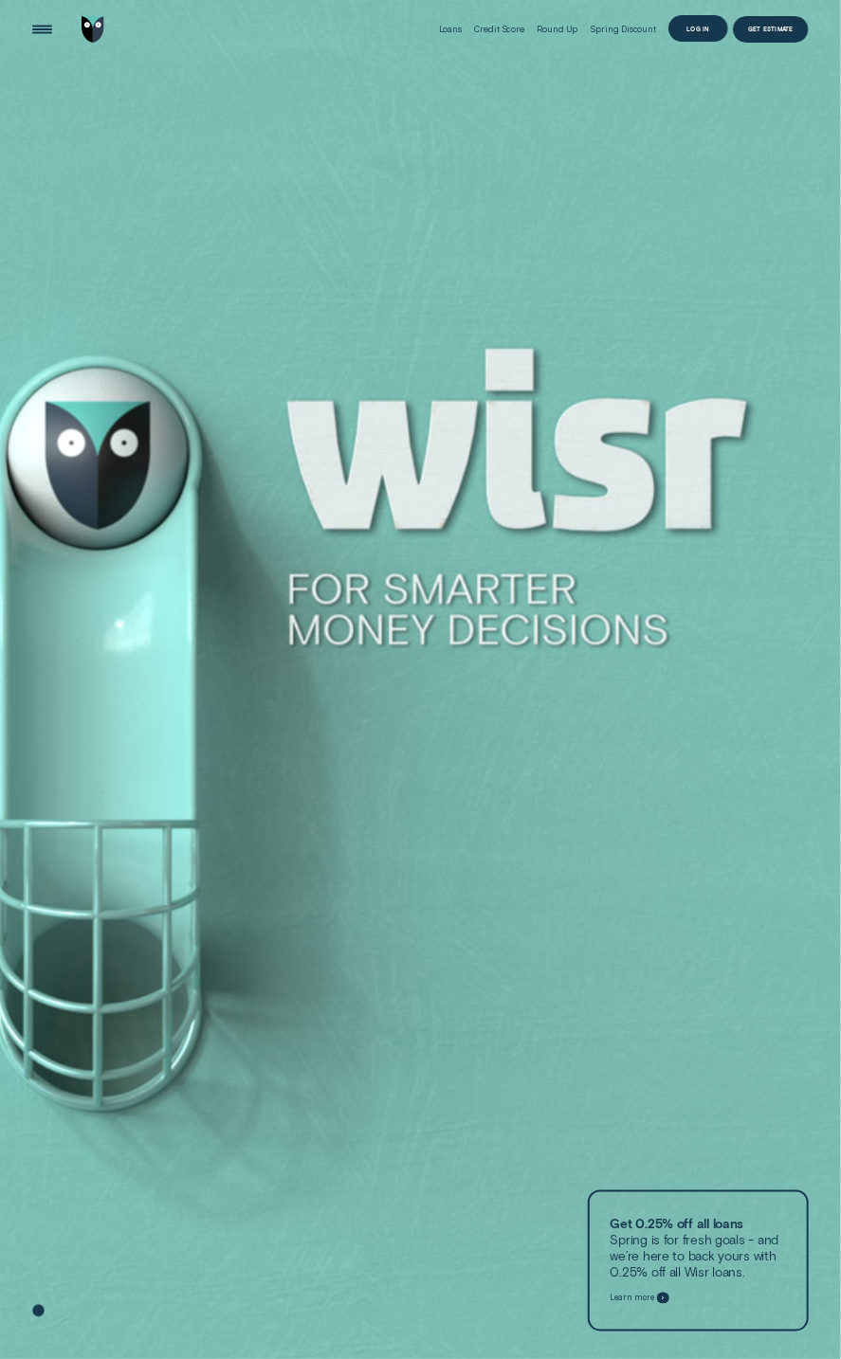 The height and width of the screenshot is (1359, 841). Describe the element at coordinates (677, 1223) in the screenshot. I see `strong: Get 0.25% off all loans` at that location.